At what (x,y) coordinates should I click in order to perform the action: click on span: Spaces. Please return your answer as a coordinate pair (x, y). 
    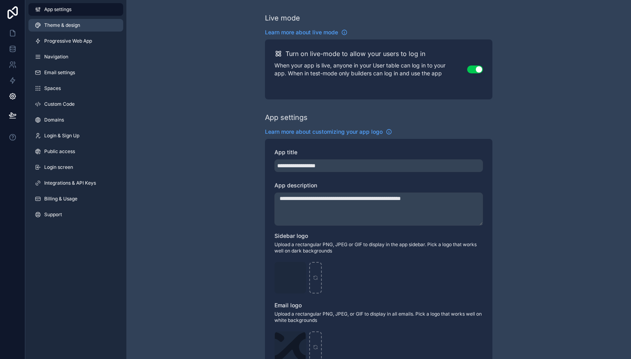
    Looking at the image, I should click on (52, 88).